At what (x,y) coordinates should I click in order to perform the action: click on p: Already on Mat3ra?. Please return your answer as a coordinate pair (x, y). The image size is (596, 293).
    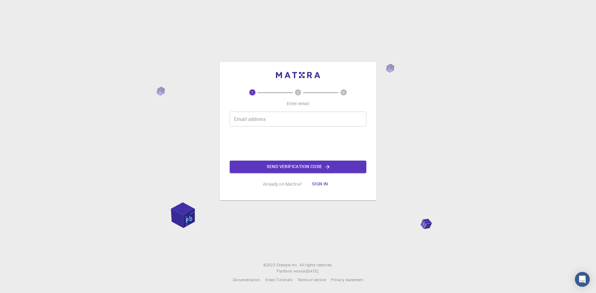
    Looking at the image, I should click on (282, 184).